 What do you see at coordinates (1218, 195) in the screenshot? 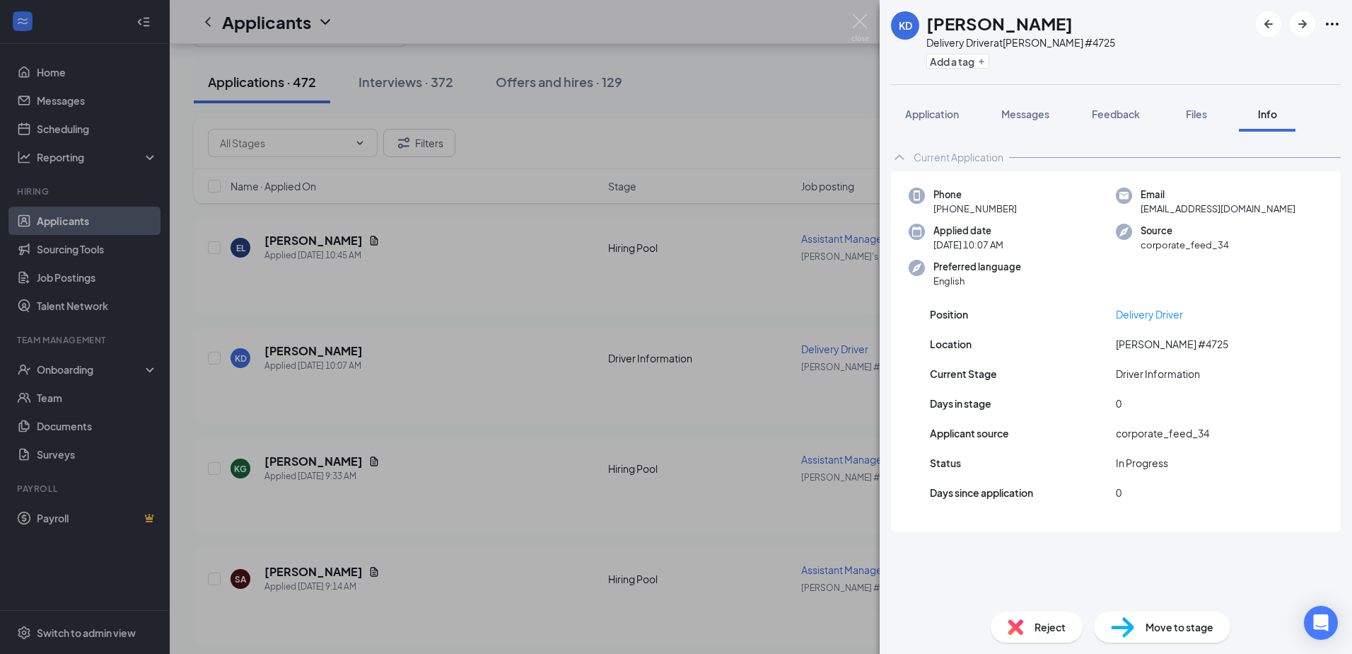
I see `span: Email` at bounding box center [1218, 195].